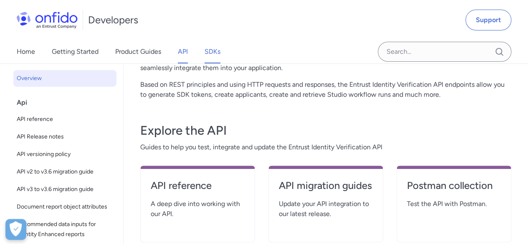  Describe the element at coordinates (65, 230) in the screenshot. I see `span: Recommended data inputs for Identity Enhanced reports` at that location.